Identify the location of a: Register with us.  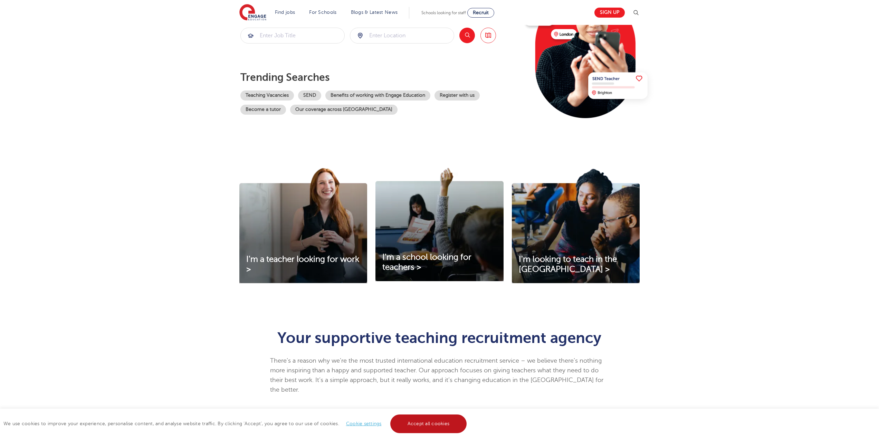
(457, 95).